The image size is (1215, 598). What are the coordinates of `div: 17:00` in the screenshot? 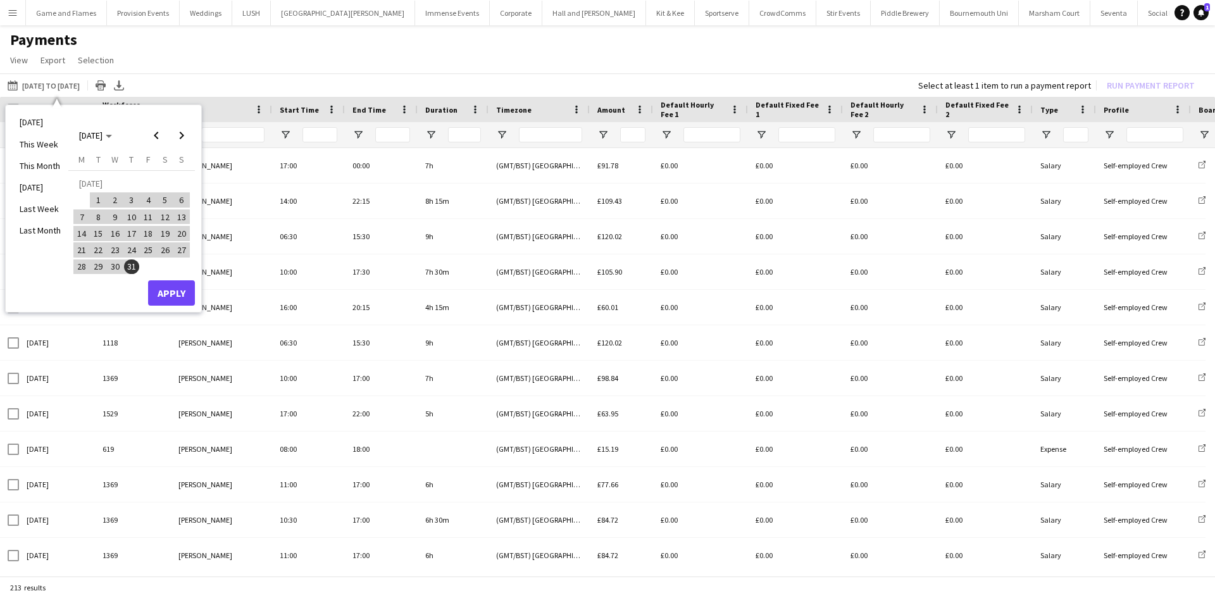 It's located at (381, 378).